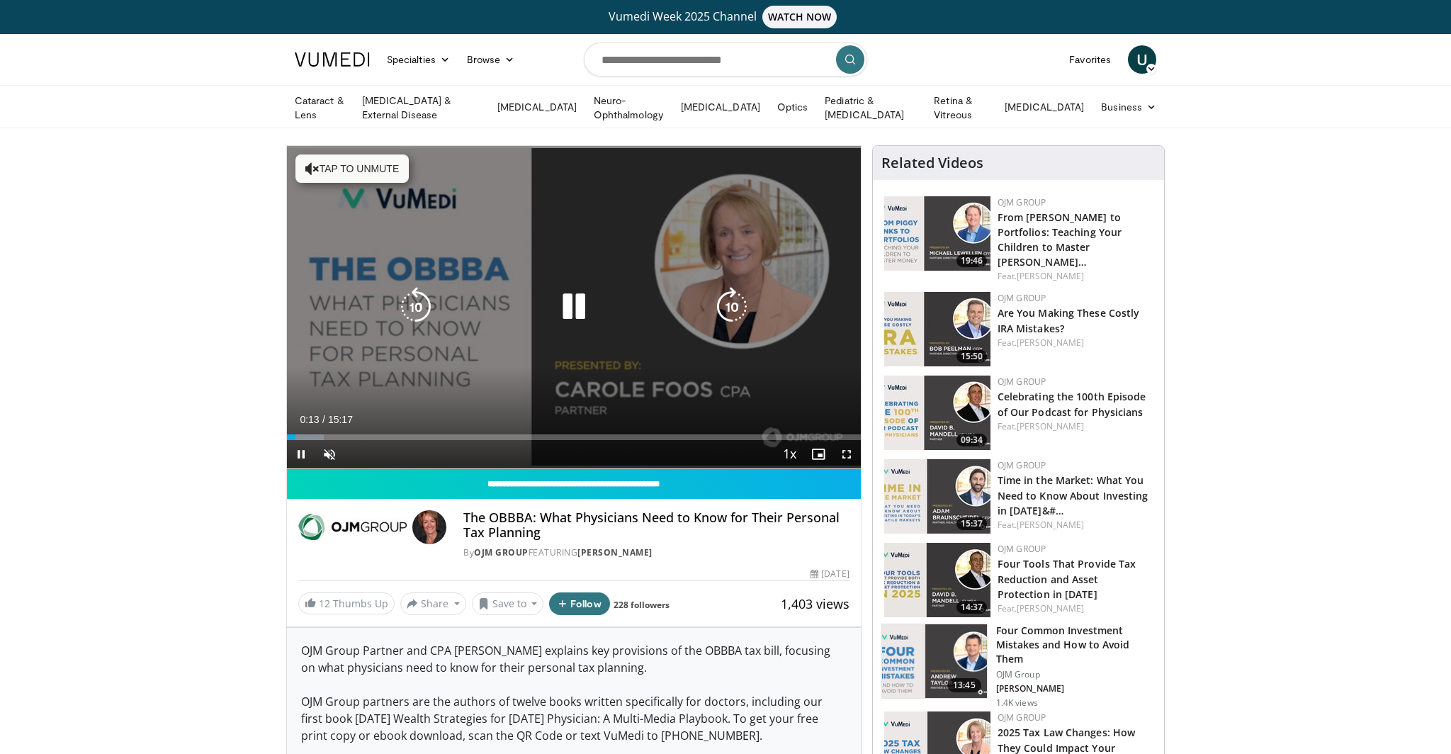 This screenshot has width=1451, height=754. I want to click on input: Search topics, interventions, so click(725, 59).